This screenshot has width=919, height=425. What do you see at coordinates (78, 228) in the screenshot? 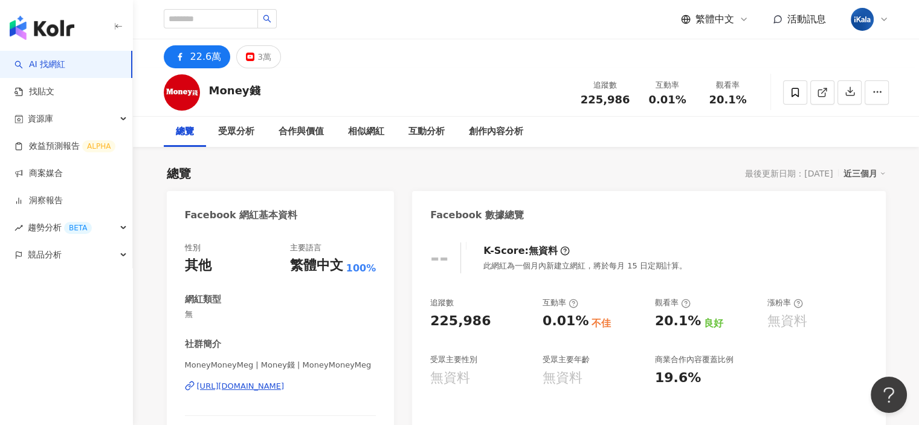
I see `div: BETA` at bounding box center [78, 228].